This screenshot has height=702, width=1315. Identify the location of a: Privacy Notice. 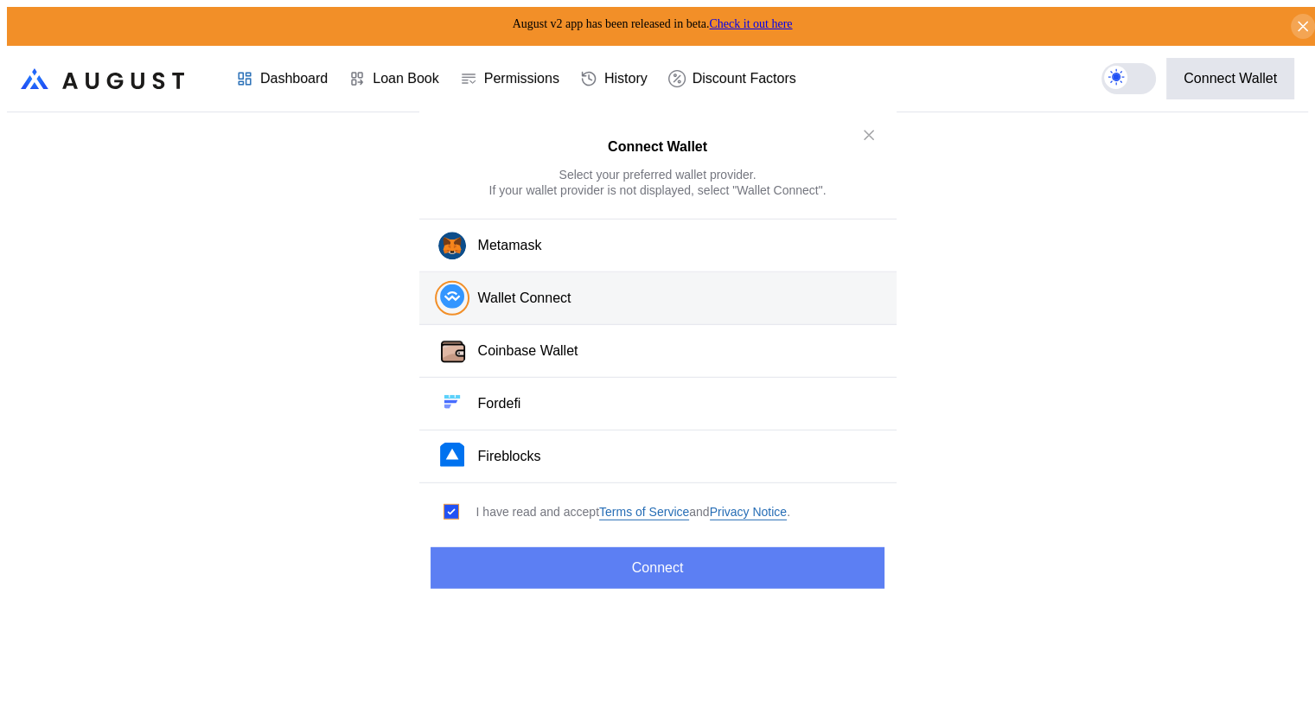
(748, 512).